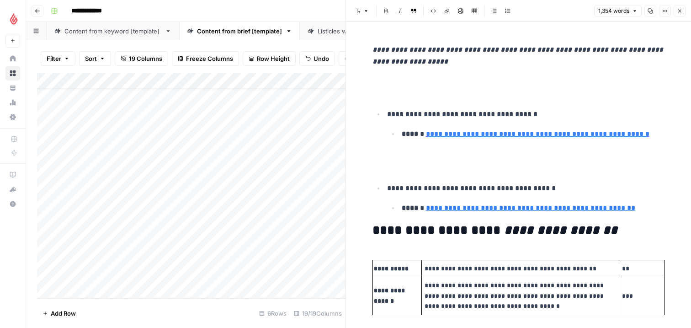  I want to click on span: Row Height, so click(273, 58).